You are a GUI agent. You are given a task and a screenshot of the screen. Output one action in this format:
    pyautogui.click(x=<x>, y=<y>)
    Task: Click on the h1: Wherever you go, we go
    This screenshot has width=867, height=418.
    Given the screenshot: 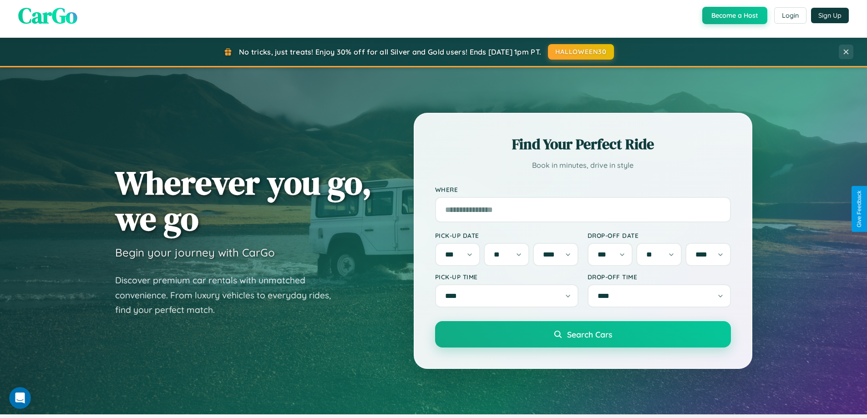 What is the action you would take?
    pyautogui.click(x=243, y=201)
    